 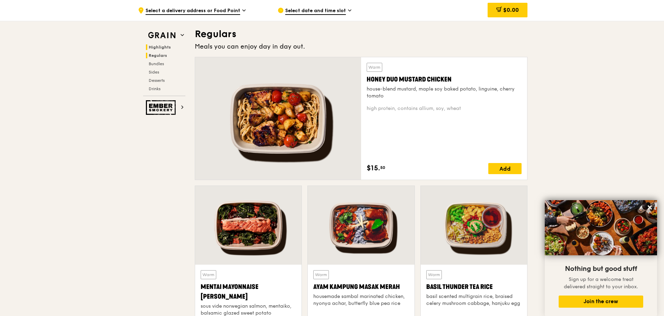 What do you see at coordinates (361, 287) in the screenshot?
I see `div: Ayam Kampung Masak Merah` at bounding box center [361, 287].